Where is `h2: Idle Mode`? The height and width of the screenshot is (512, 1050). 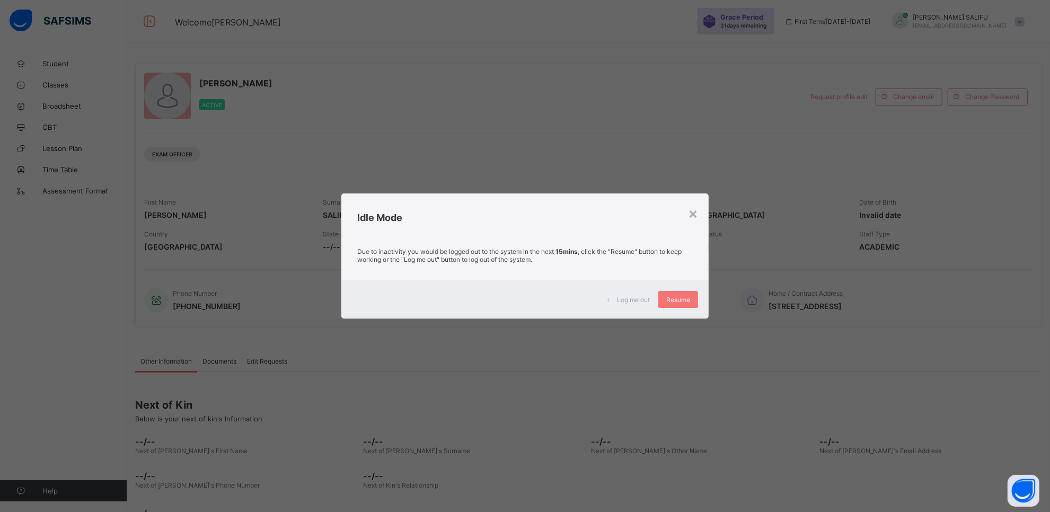
h2: Idle Mode is located at coordinates (525, 217).